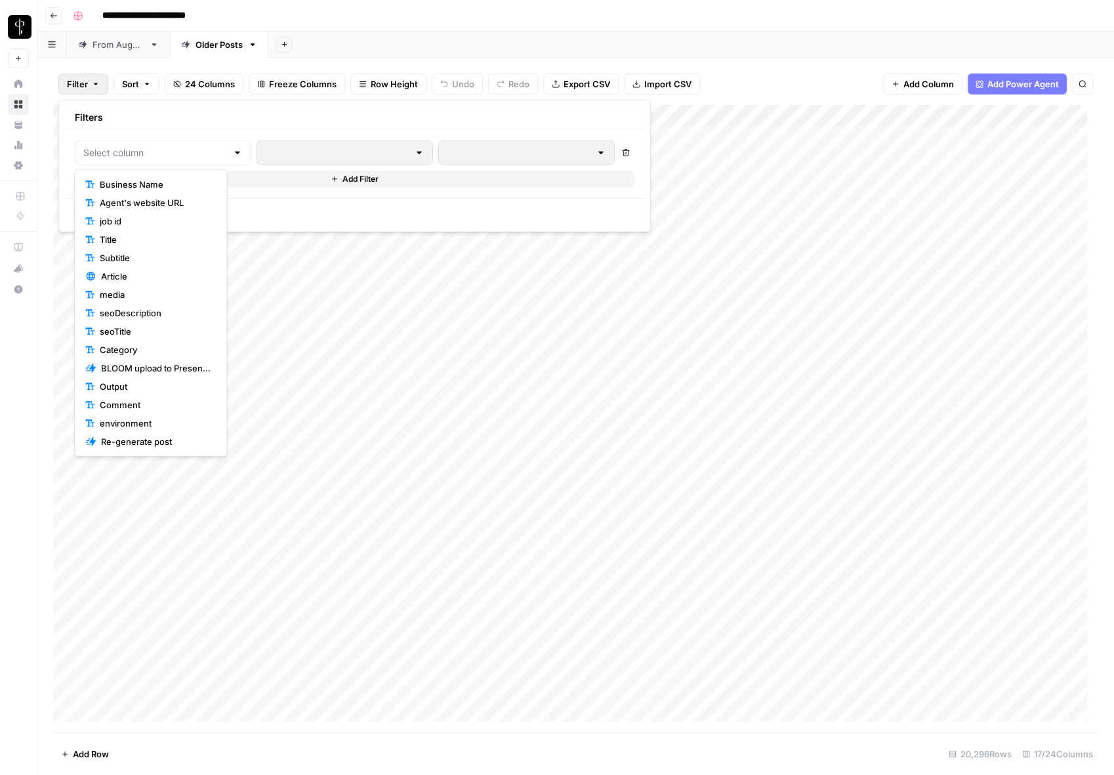 This screenshot has height=775, width=1114. I want to click on button: Export CSV, so click(581, 84).